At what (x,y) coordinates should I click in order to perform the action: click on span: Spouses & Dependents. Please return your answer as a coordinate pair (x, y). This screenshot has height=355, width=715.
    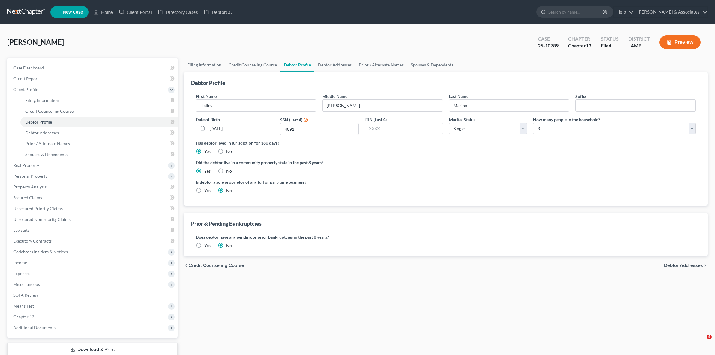
    Looking at the image, I should click on (46, 154).